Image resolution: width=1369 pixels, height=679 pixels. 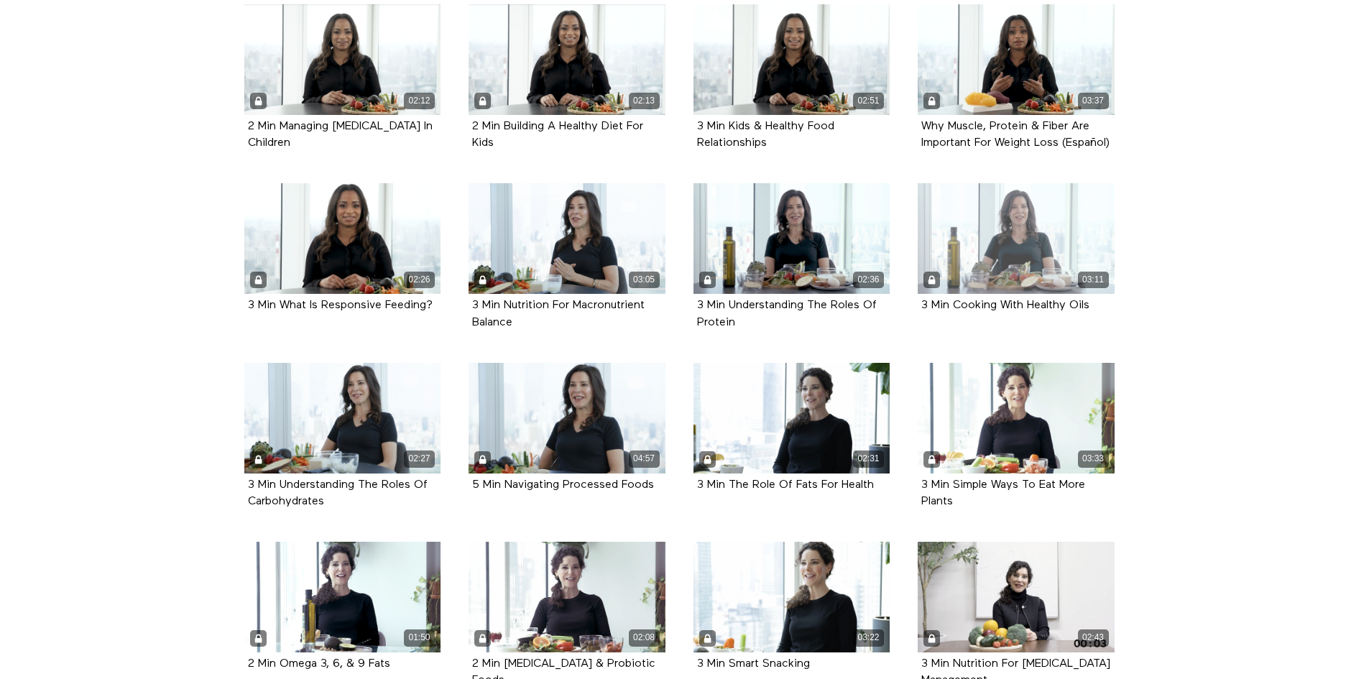 I want to click on a: Why Muscle, Protein & Fiber Are Important For Weight Loss (Español), so click(x=1016, y=134).